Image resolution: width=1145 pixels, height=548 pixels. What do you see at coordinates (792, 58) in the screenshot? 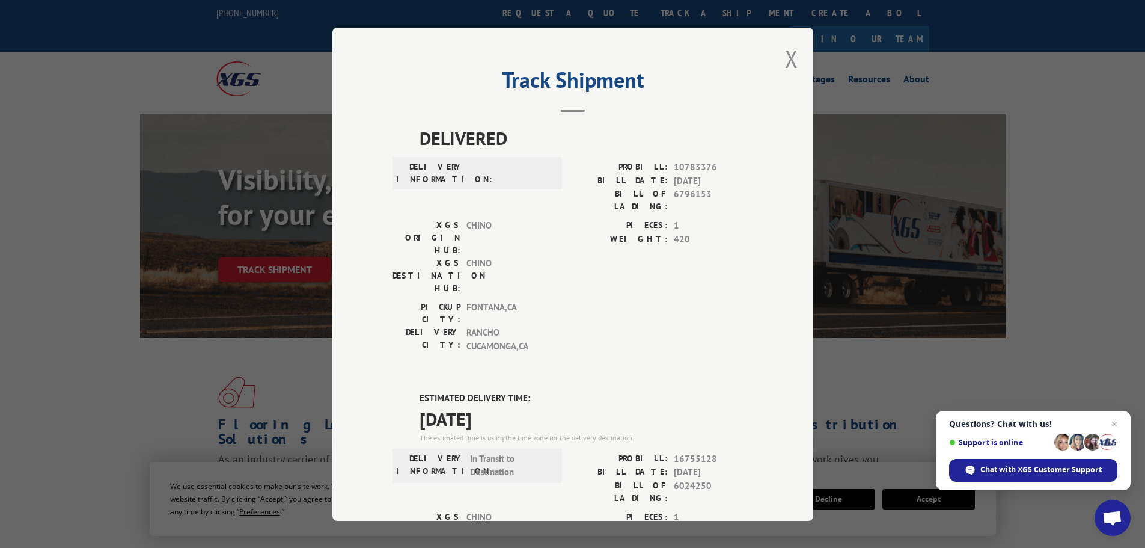
I see `button: Close modal` at bounding box center [792, 58].